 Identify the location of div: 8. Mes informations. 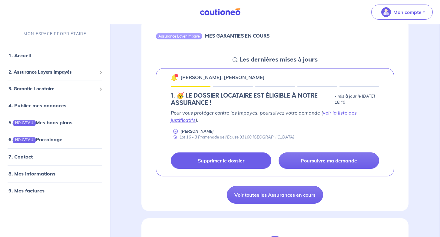
(55, 174).